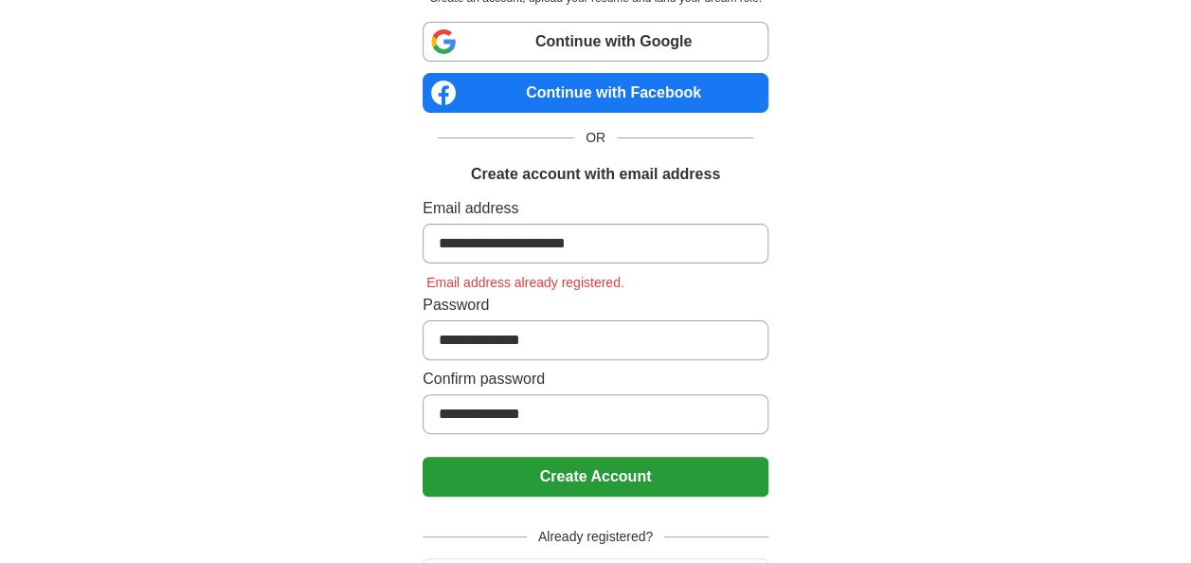  I want to click on h1: Create account with email address, so click(595, 174).